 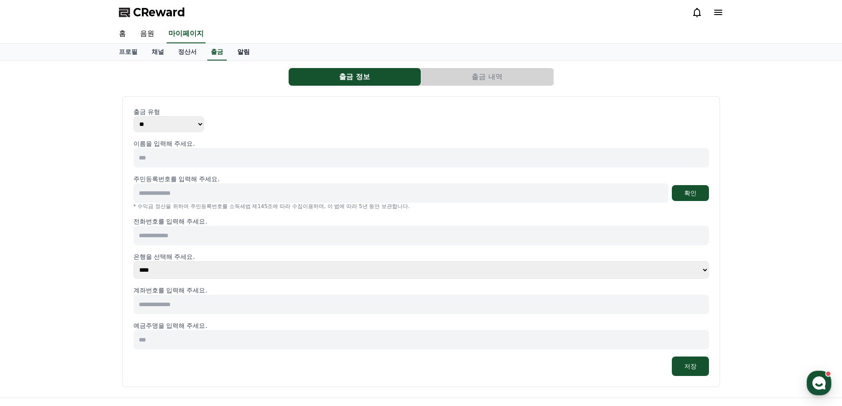 What do you see at coordinates (159, 12) in the screenshot?
I see `span: CReward` at bounding box center [159, 12].